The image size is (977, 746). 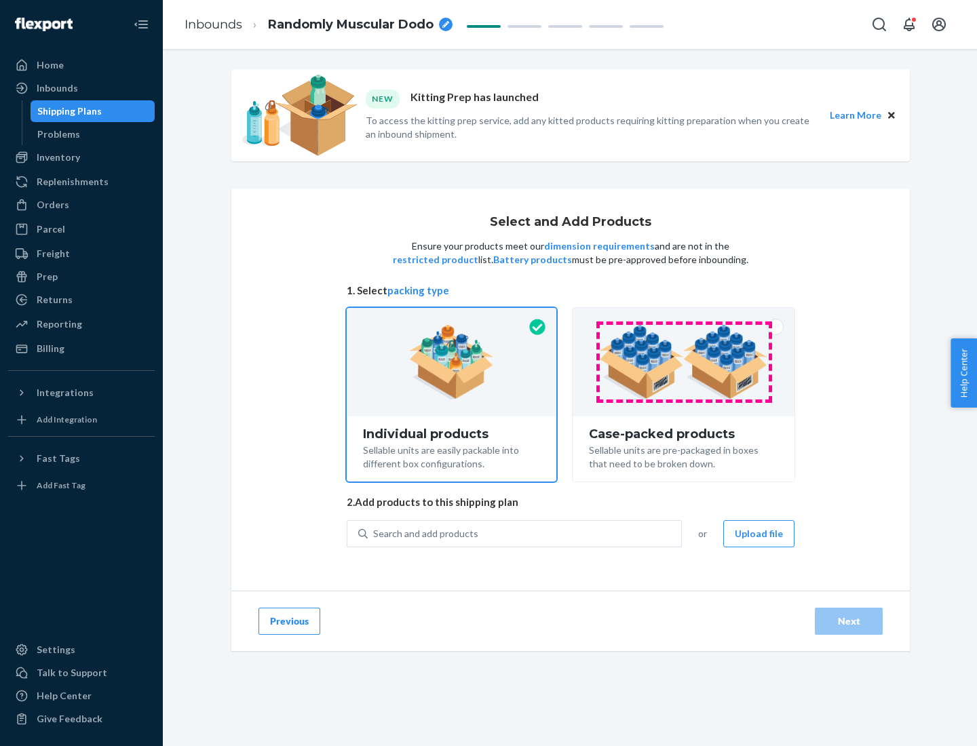 What do you see at coordinates (81, 277) in the screenshot?
I see `a: Prep` at bounding box center [81, 277].